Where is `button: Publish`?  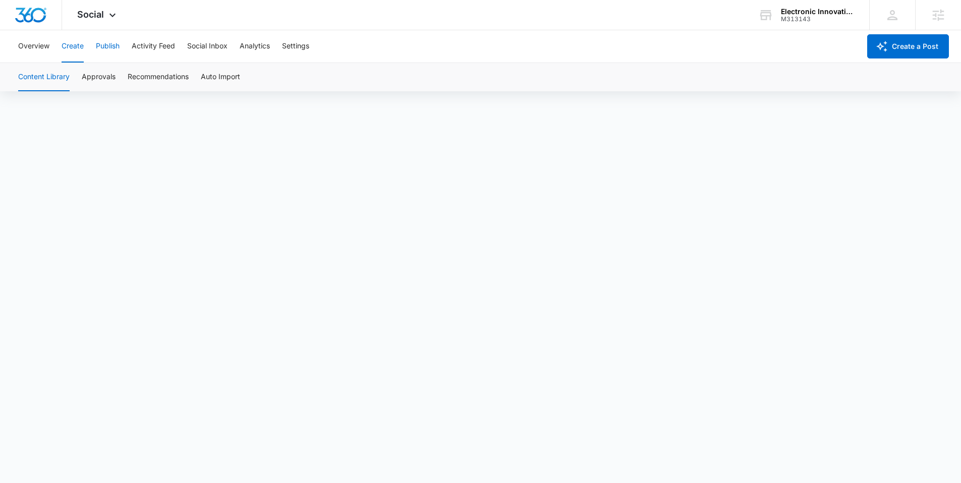
button: Publish is located at coordinates (107, 46).